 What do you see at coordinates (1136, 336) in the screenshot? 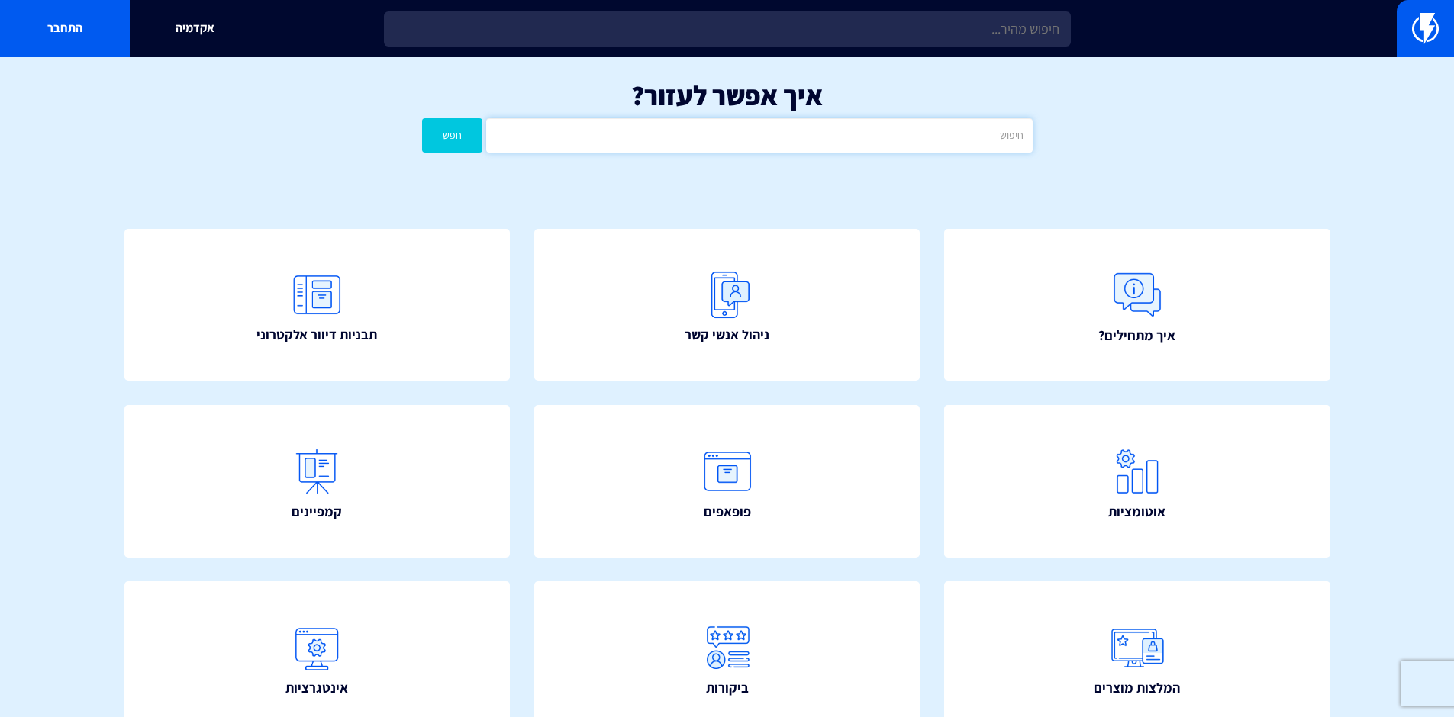
I see `span: איך מתחילים?` at bounding box center [1136, 336].